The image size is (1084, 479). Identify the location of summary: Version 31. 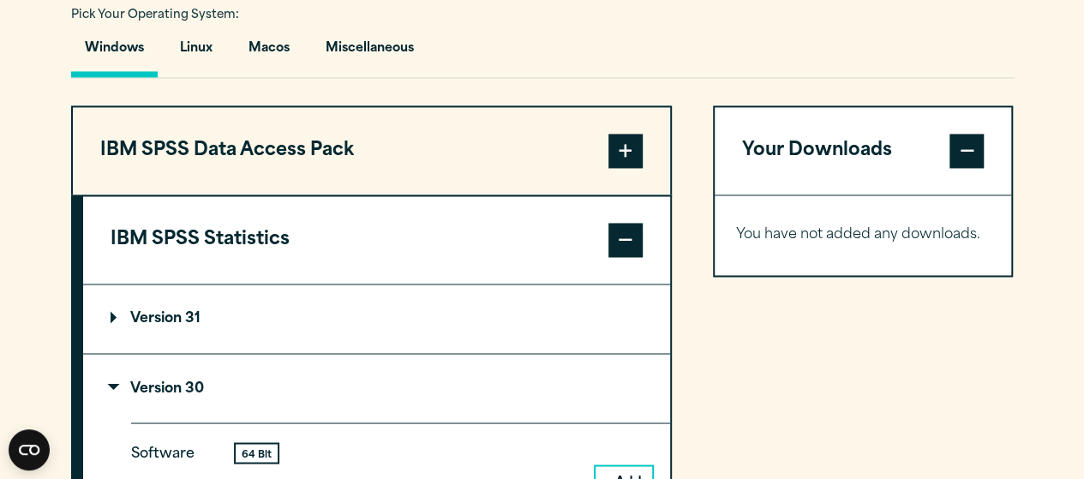
(376, 319).